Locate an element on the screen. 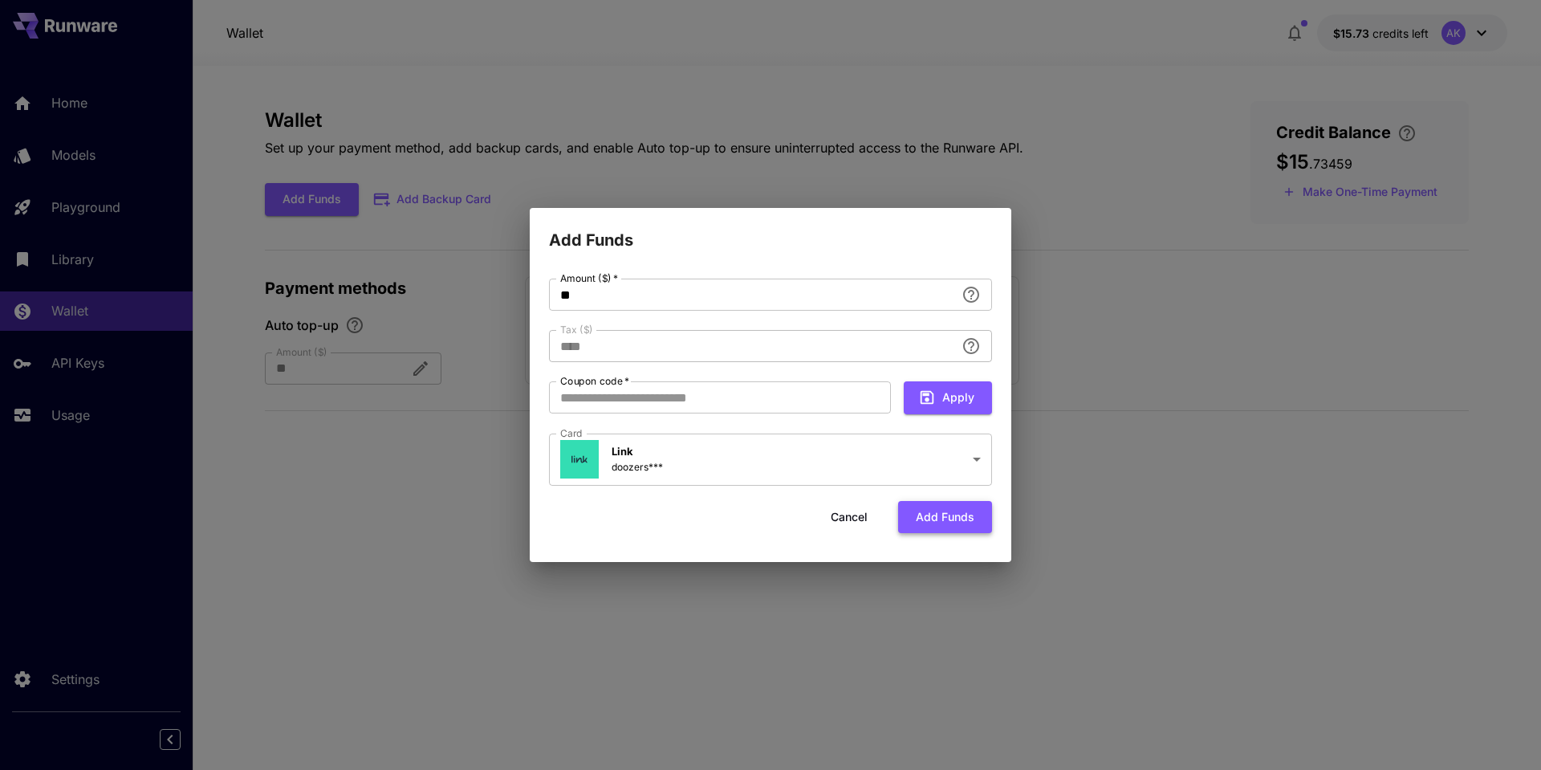 The height and width of the screenshot is (770, 1541). button: Apply is located at coordinates (948, 397).